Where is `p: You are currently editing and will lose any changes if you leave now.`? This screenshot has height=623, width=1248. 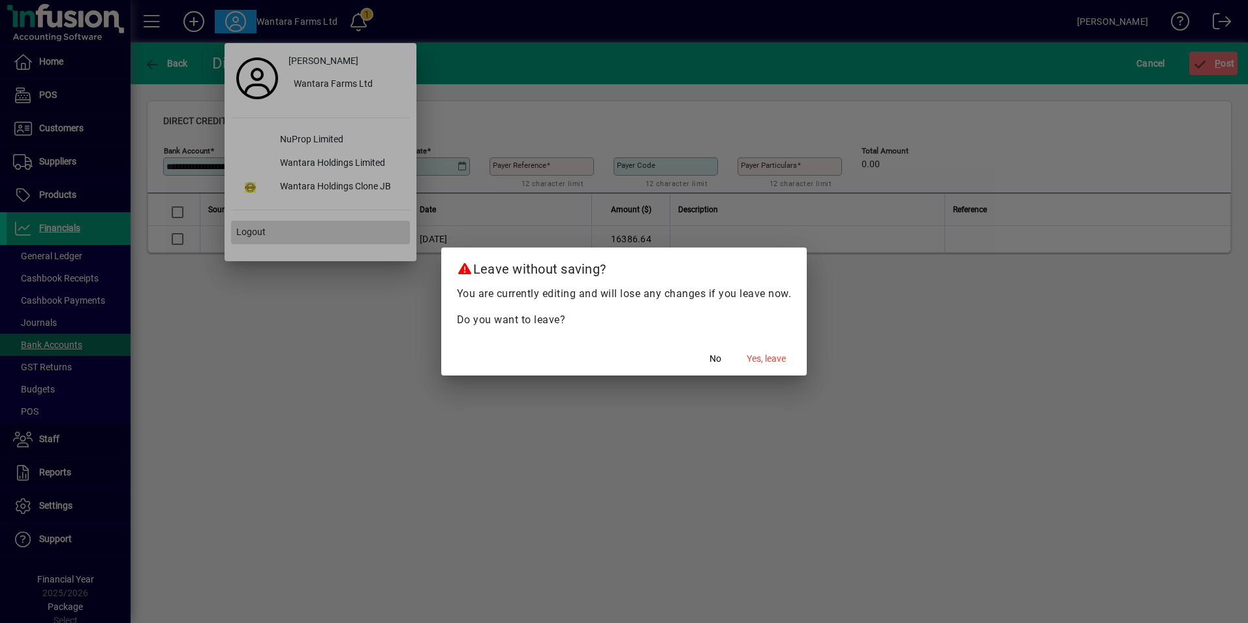 p: You are currently editing and will lose any changes if you leave now. is located at coordinates (624, 294).